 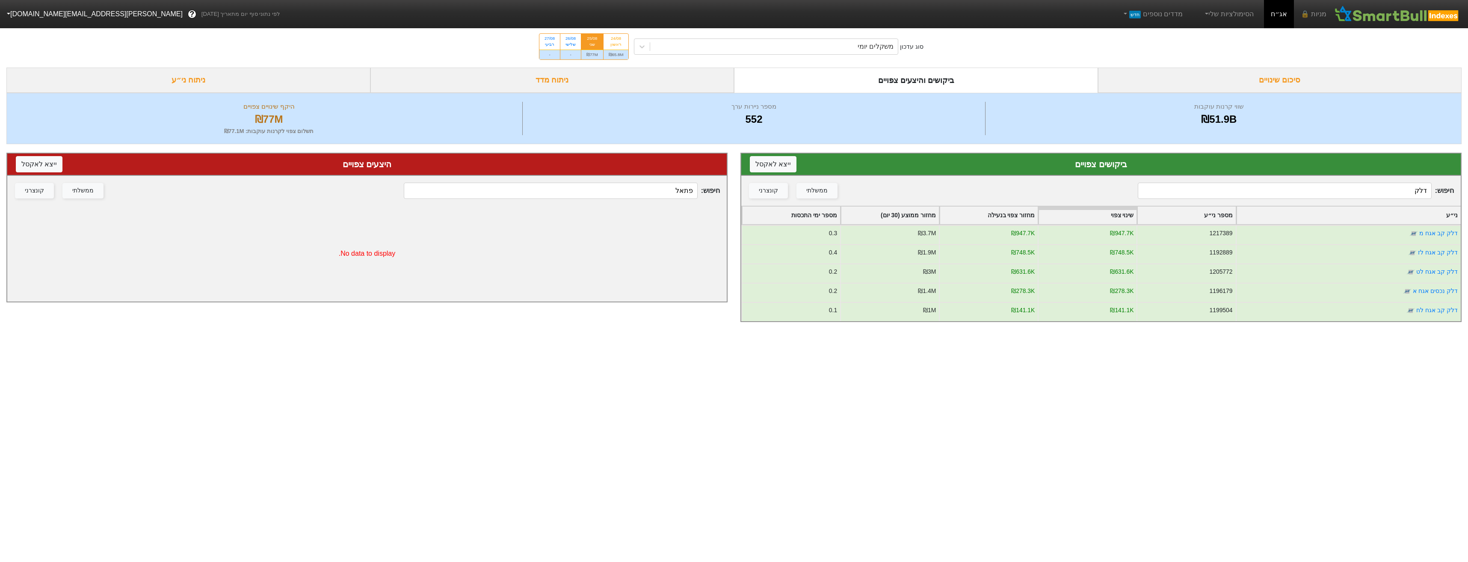 What do you see at coordinates (911, 47) in the screenshot?
I see `div: סוג עדכון` at bounding box center [911, 47].